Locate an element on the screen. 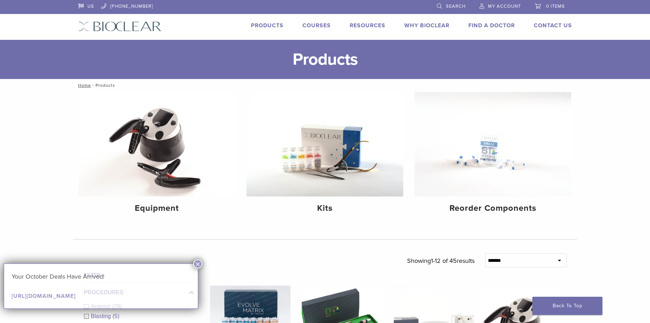 This screenshot has width=650, height=323. span: 1-12 of 45 is located at coordinates (444, 261).